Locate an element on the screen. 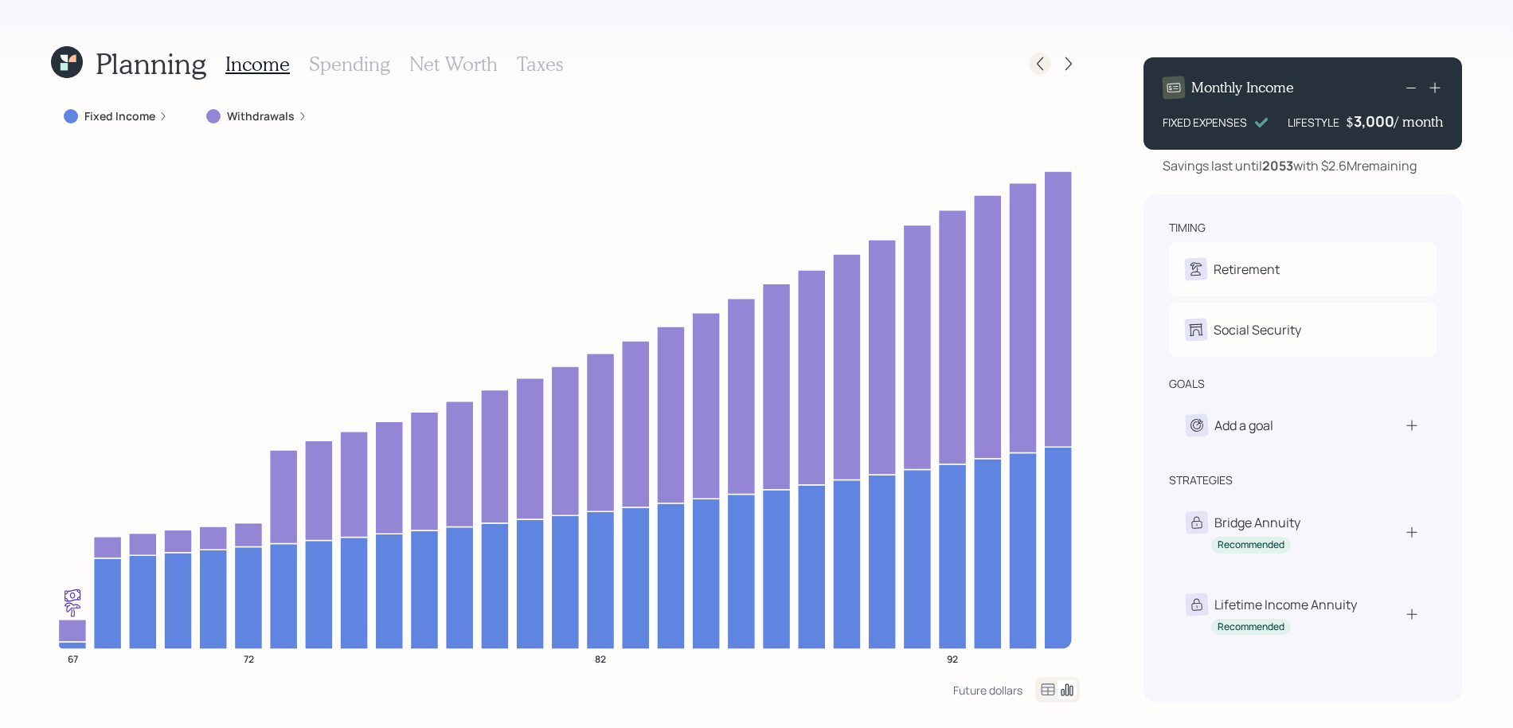 The image size is (1513, 728). div: FIXED EXPENSES is located at coordinates (1205, 122).